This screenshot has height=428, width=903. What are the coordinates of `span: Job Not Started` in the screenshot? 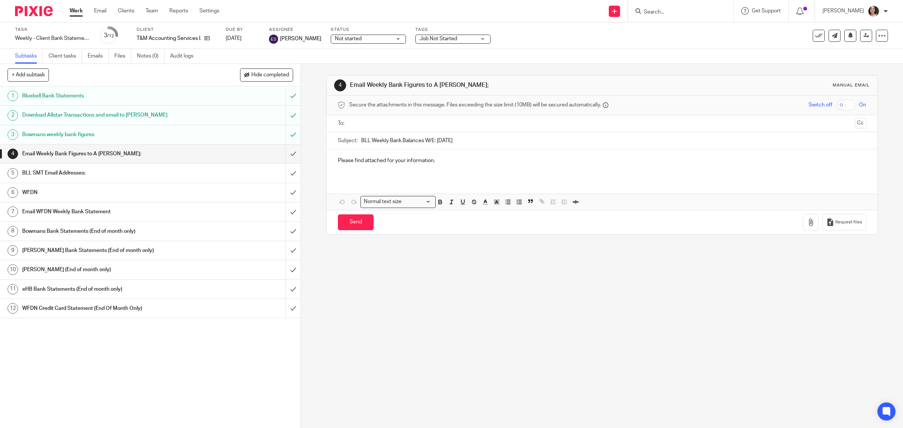 It's located at (439, 39).